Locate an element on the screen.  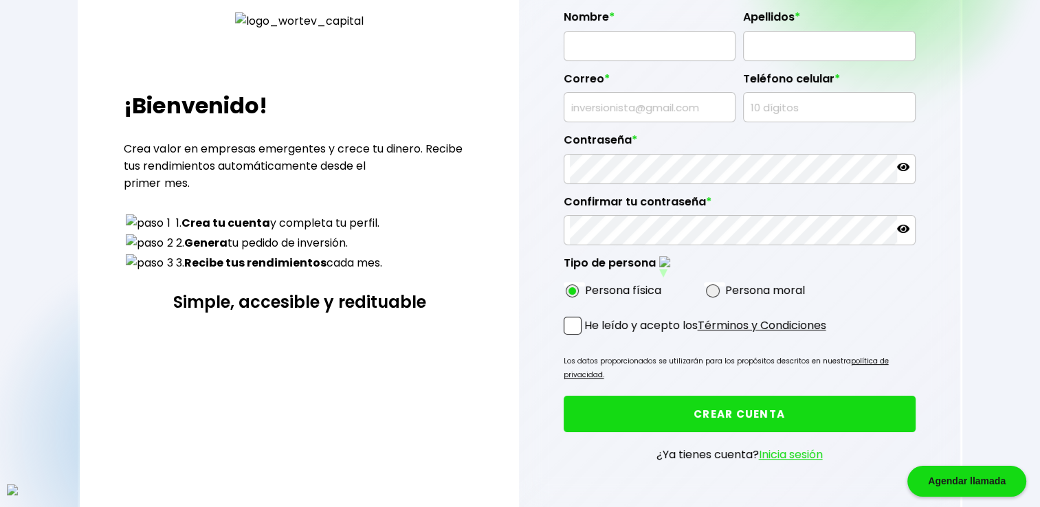
label: Tipo de persona is located at coordinates (616, 267).